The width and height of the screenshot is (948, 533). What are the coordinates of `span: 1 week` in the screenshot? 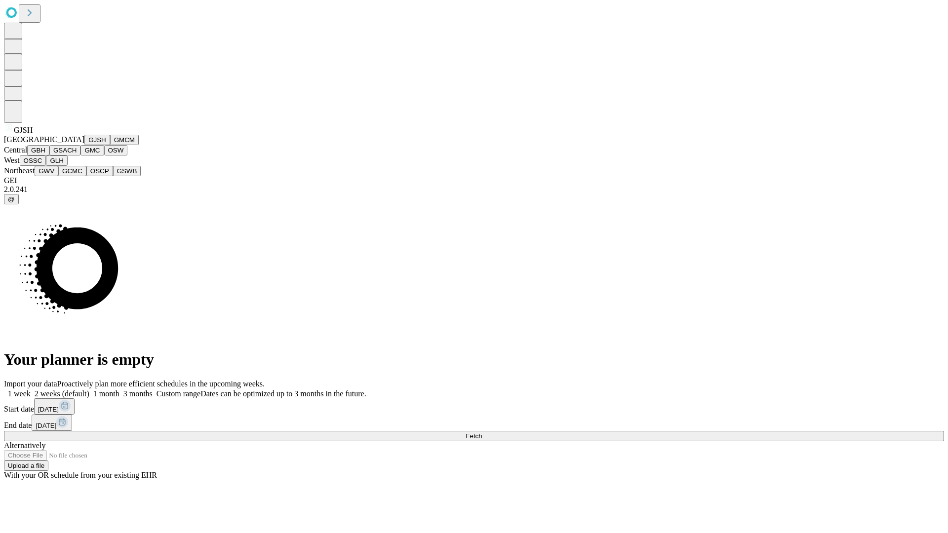 It's located at (19, 394).